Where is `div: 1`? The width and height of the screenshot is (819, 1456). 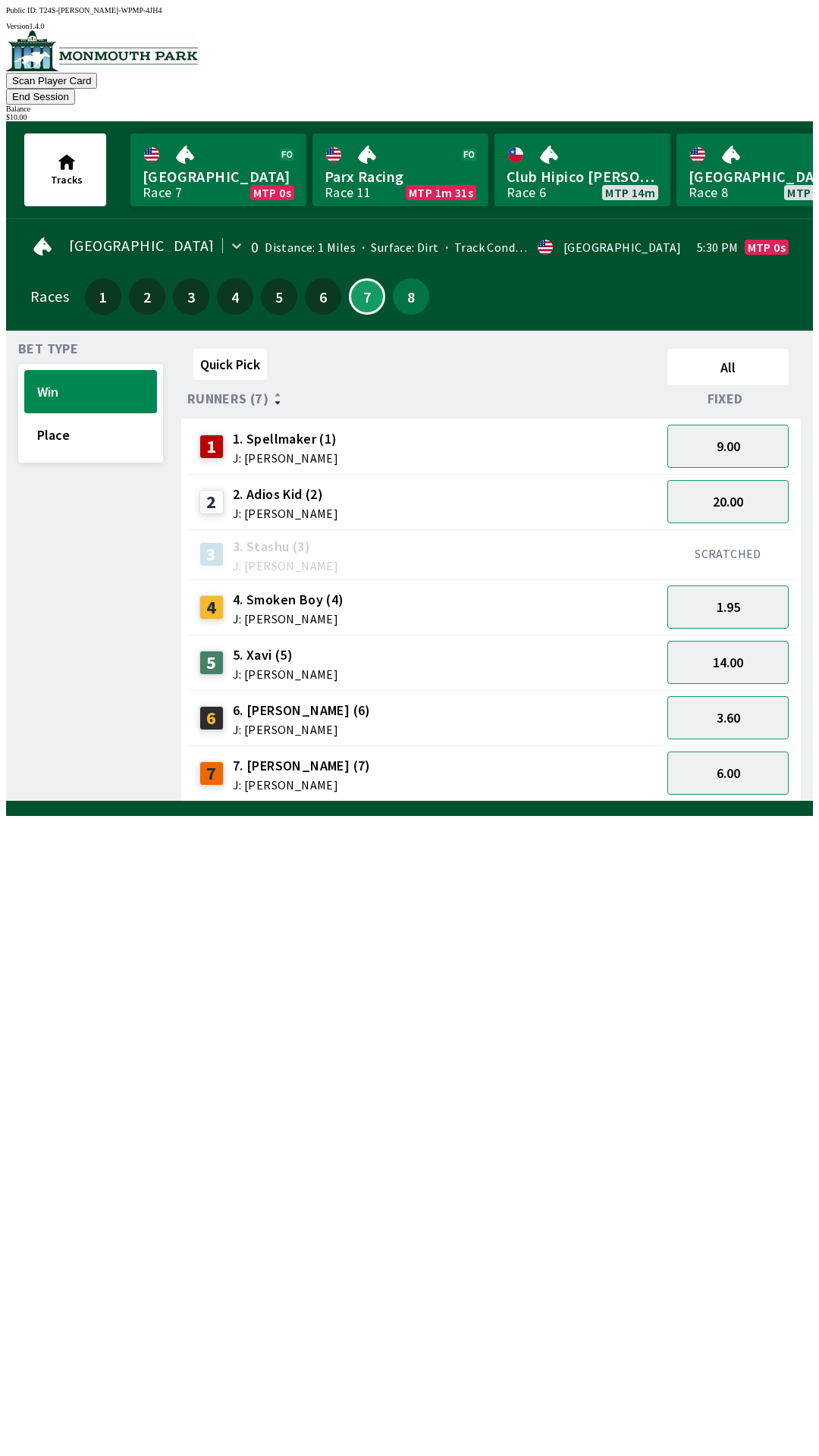 div: 1 is located at coordinates (212, 447).